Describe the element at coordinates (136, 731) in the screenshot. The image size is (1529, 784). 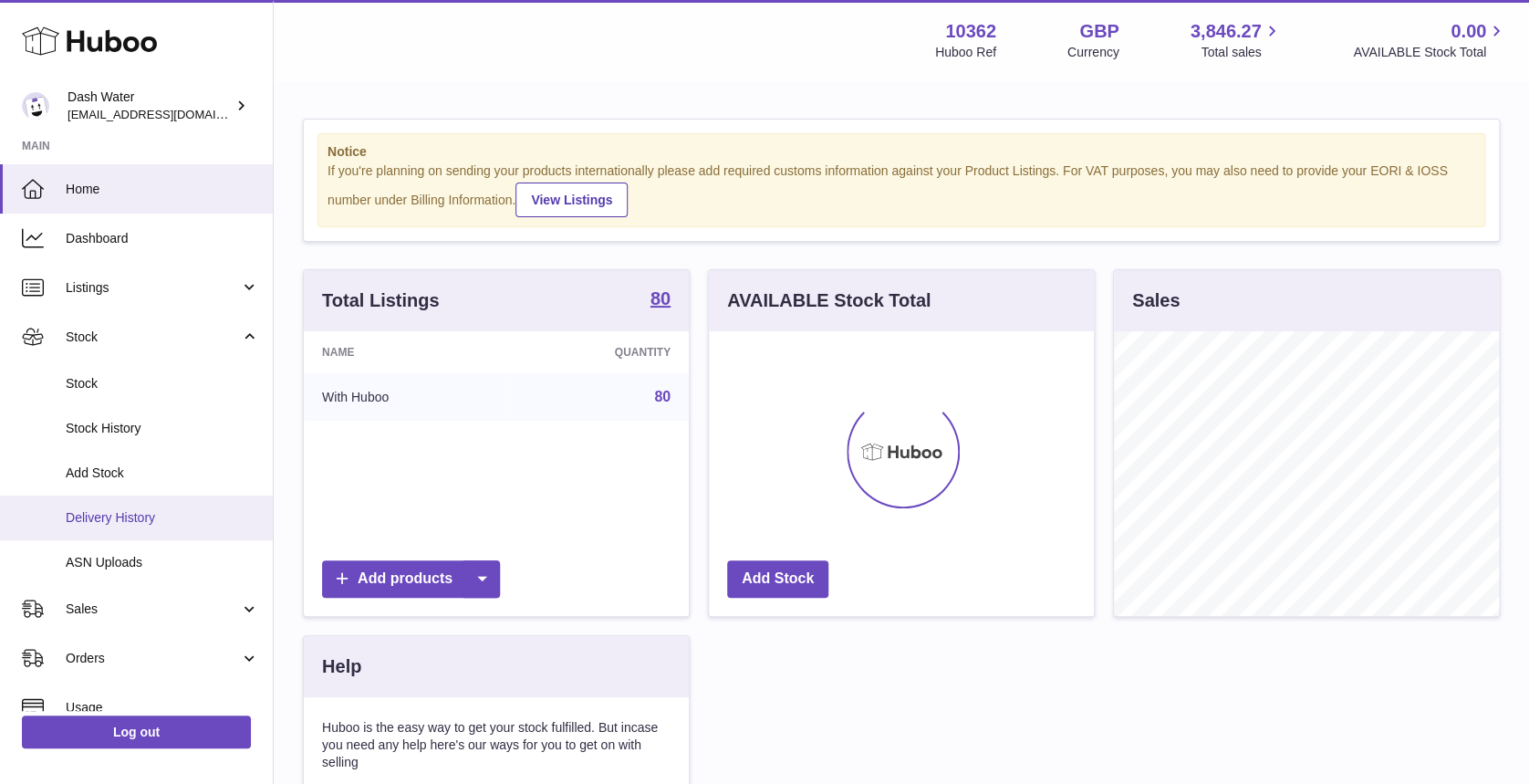
I see `a: Log out` at that location.